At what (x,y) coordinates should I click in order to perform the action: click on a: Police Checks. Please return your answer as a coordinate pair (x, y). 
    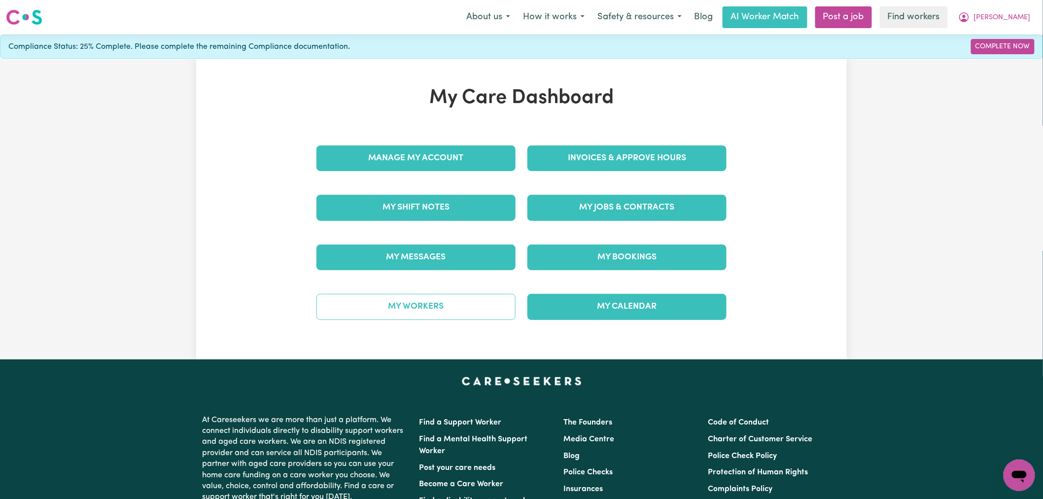
    Looking at the image, I should click on (588, 472).